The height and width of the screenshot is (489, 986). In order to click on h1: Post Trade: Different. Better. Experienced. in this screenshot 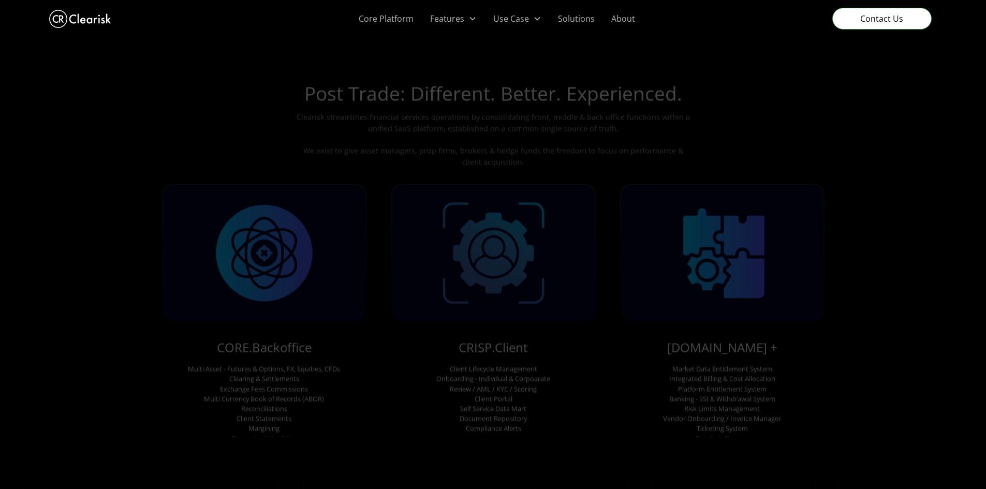, I will do `click(493, 96)`.